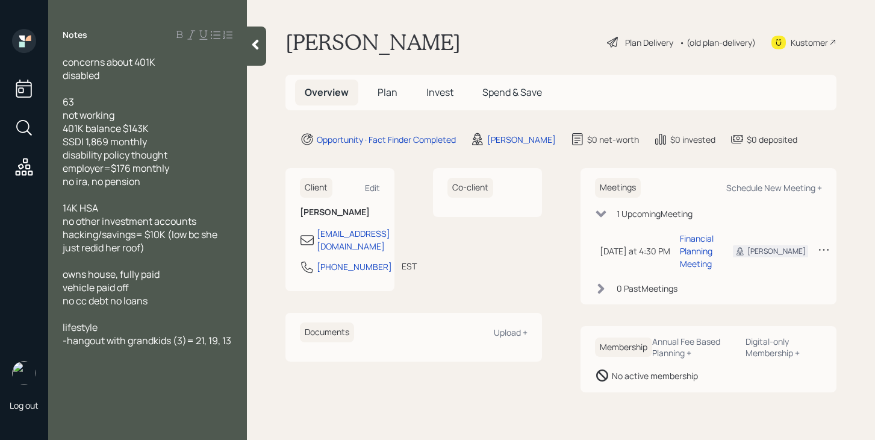 The width and height of the screenshot is (875, 440). What do you see at coordinates (647, 288) in the screenshot?
I see `div: 0 Past Meeting s` at bounding box center [647, 288].